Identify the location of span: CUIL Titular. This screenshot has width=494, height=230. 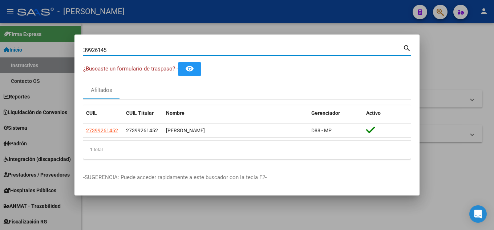
(140, 113).